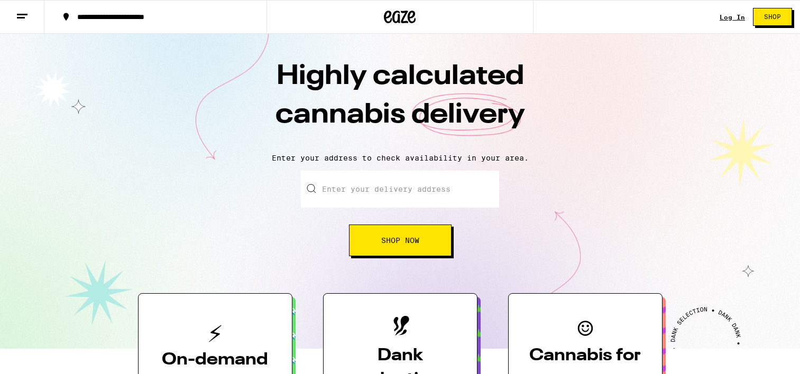  What do you see at coordinates (400, 158) in the screenshot?
I see `p: Enter your address to check availability in your area.` at bounding box center [400, 158].